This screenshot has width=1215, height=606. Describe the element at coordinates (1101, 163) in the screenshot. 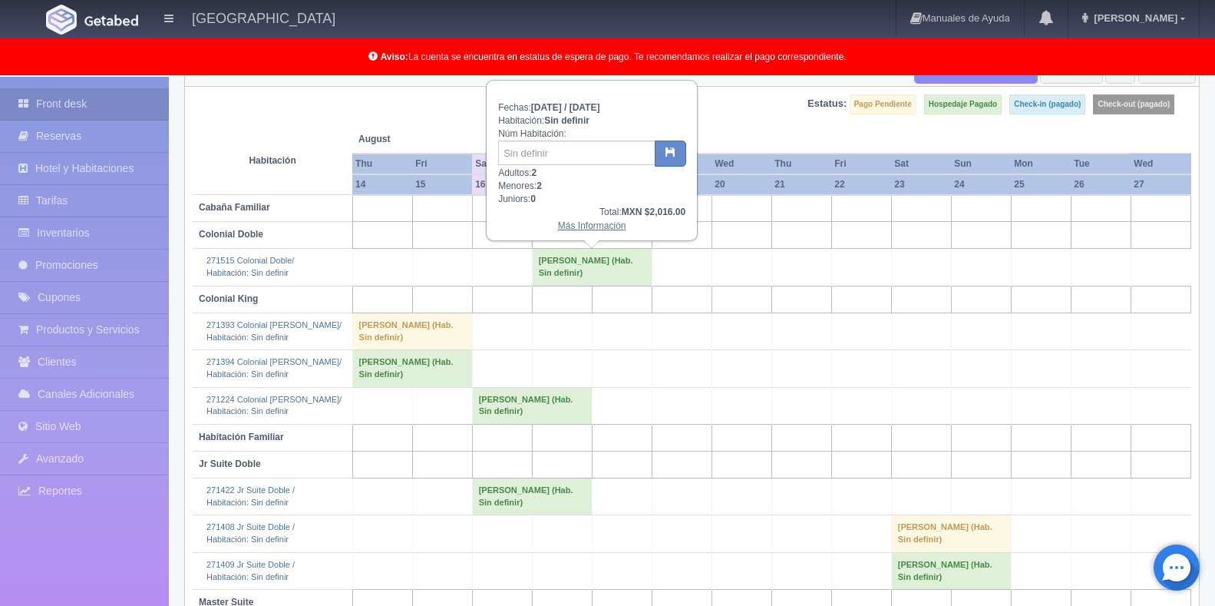

I see `th: Tue` at that location.